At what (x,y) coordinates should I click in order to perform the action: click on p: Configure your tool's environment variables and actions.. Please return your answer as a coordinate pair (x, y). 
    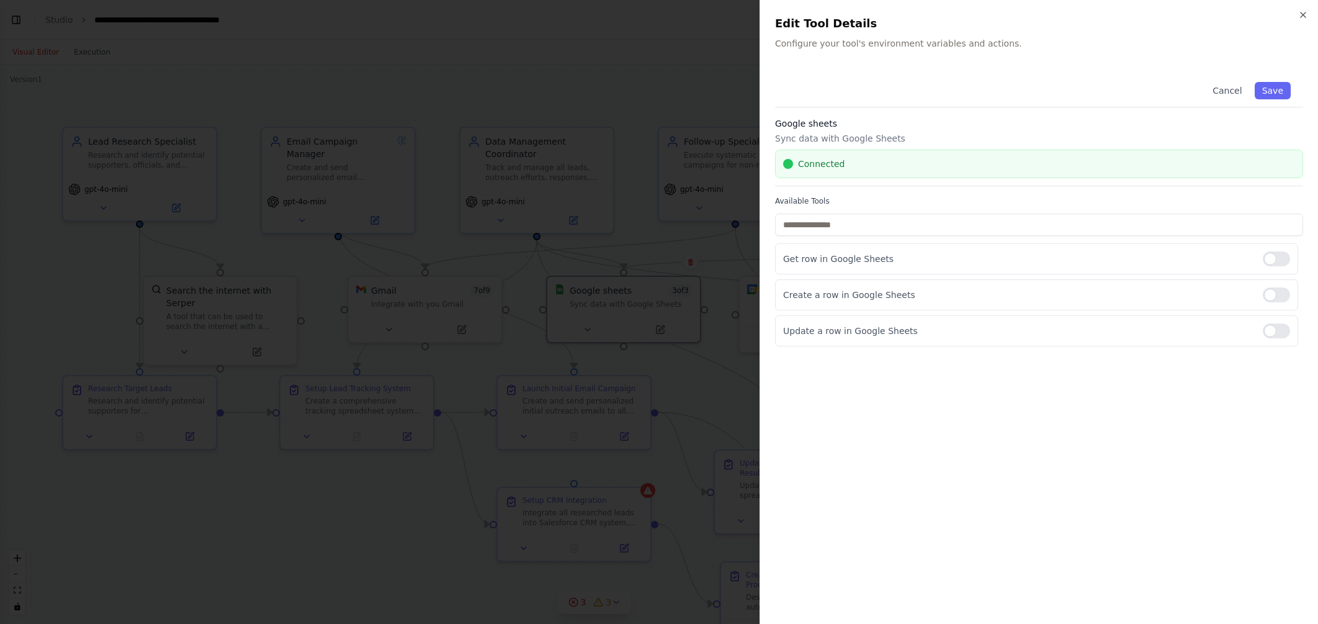
    Looking at the image, I should click on (1039, 43).